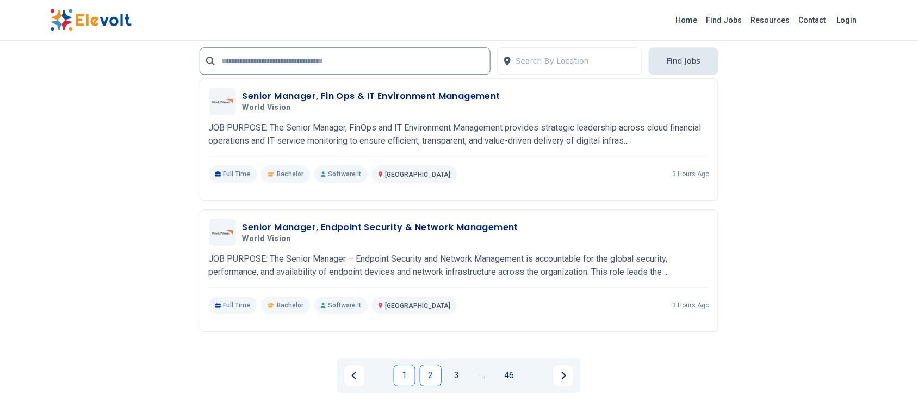 The width and height of the screenshot is (918, 407). Describe the element at coordinates (724, 20) in the screenshot. I see `a: Find Jobs` at that location.